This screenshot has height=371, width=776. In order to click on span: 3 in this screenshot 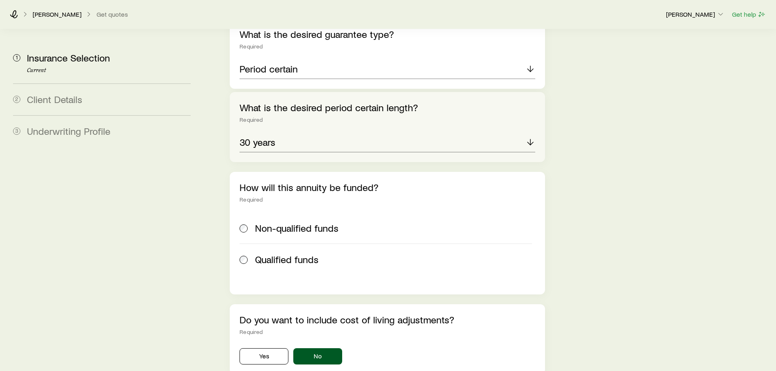, I will do `click(17, 131)`.